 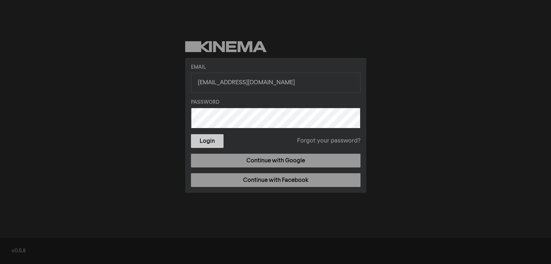 I want to click on a: Continue with Google, so click(x=276, y=161).